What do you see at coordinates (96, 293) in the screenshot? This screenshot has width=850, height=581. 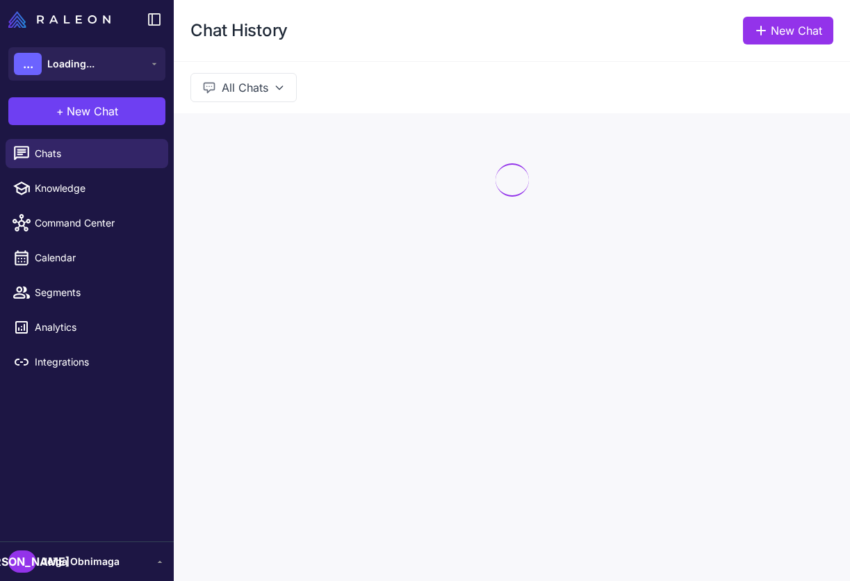 I see `span: Segments` at bounding box center [96, 293].